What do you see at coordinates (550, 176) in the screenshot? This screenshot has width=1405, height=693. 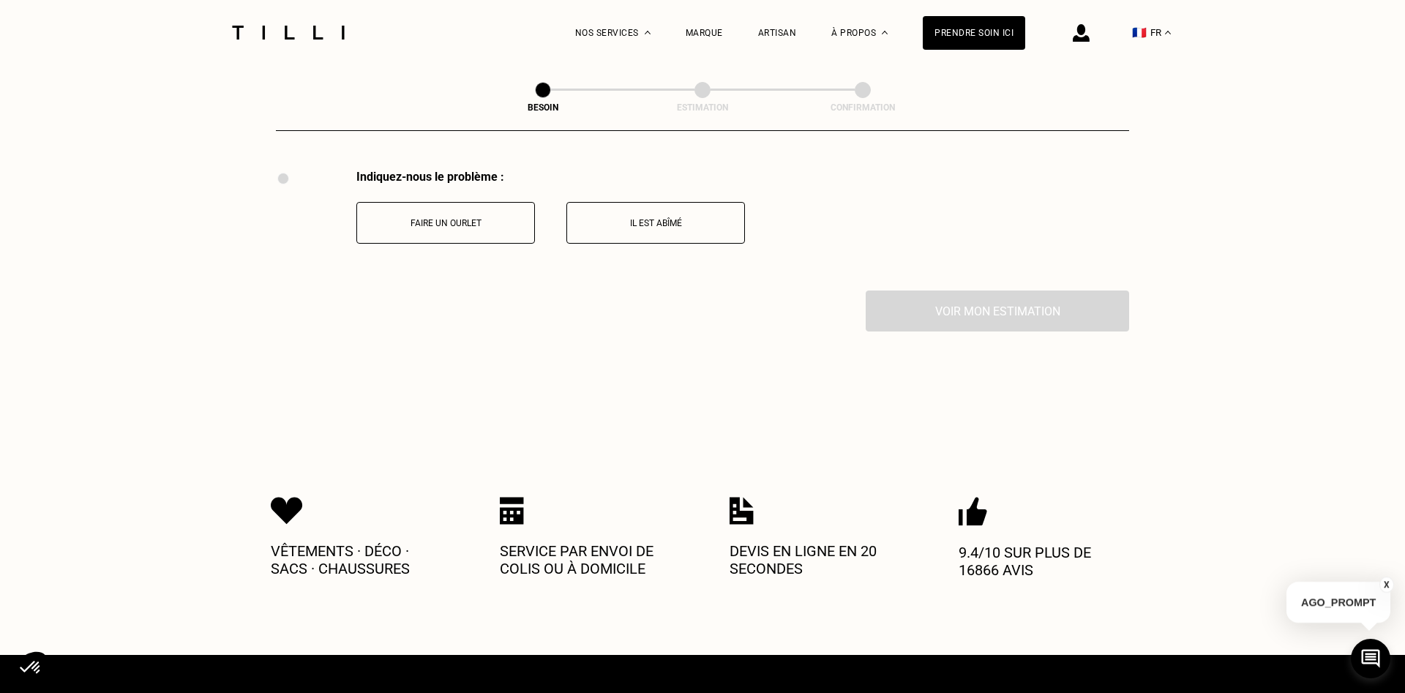 I see `div: Indiquez-nous le problème :` at bounding box center [550, 176].